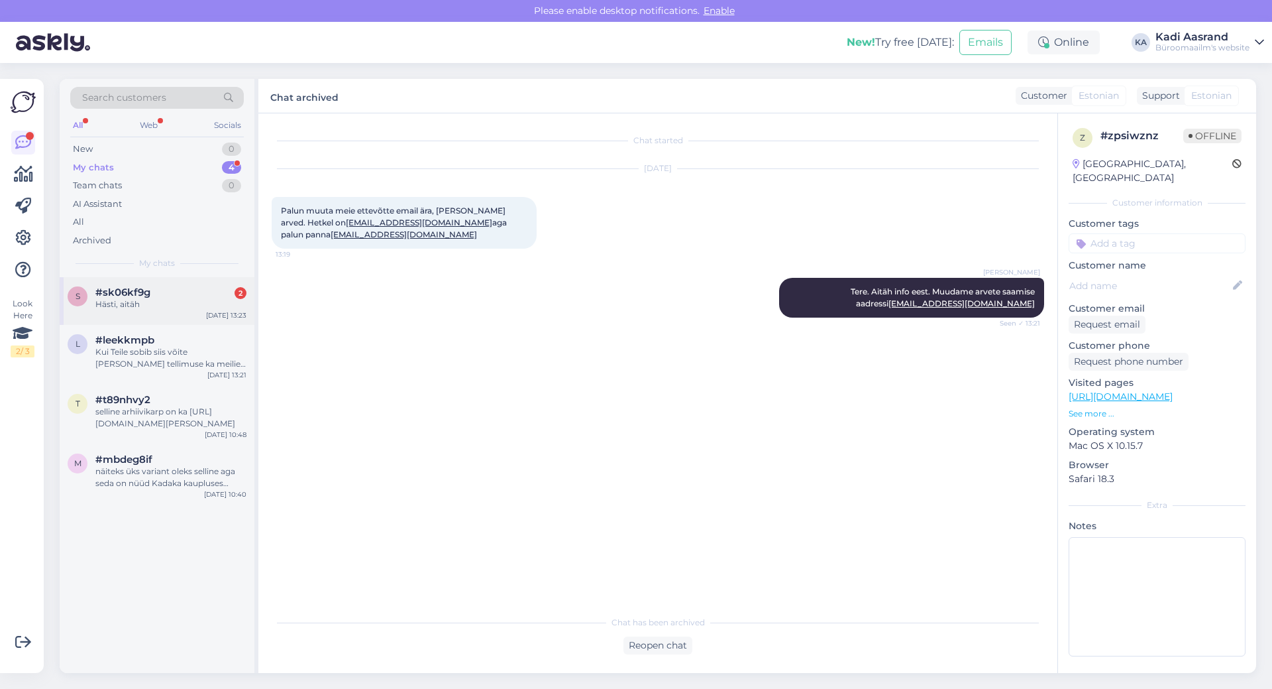 The image size is (1272, 689). What do you see at coordinates (78, 296) in the screenshot?
I see `span: s` at bounding box center [78, 296].